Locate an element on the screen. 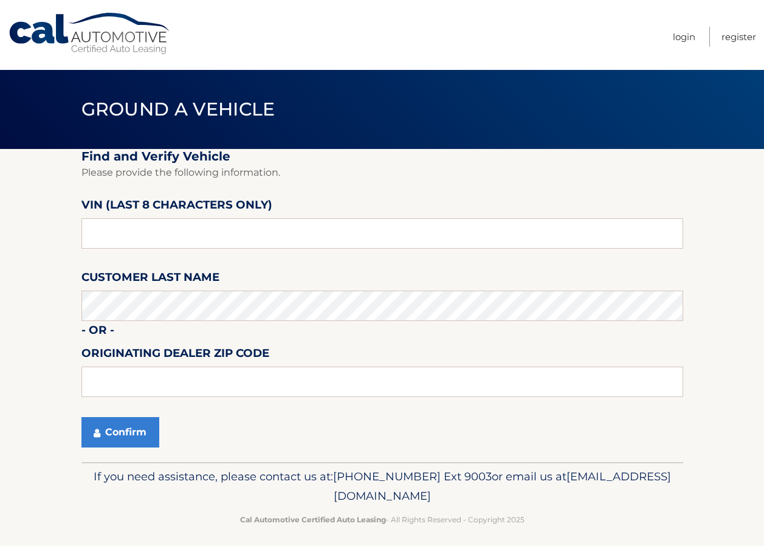  a: Login is located at coordinates (684, 36).